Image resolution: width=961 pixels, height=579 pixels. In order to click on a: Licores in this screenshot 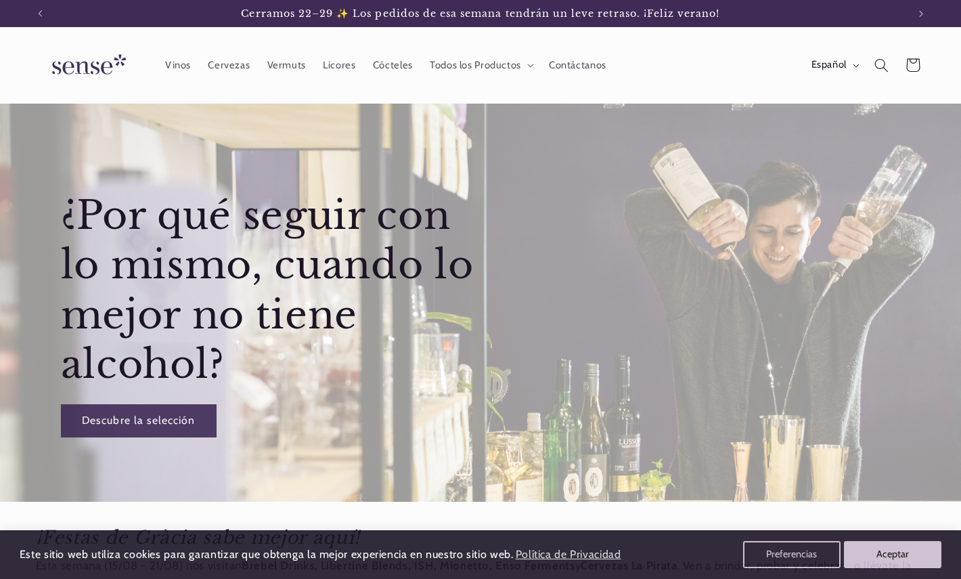, I will do `click(340, 65)`.